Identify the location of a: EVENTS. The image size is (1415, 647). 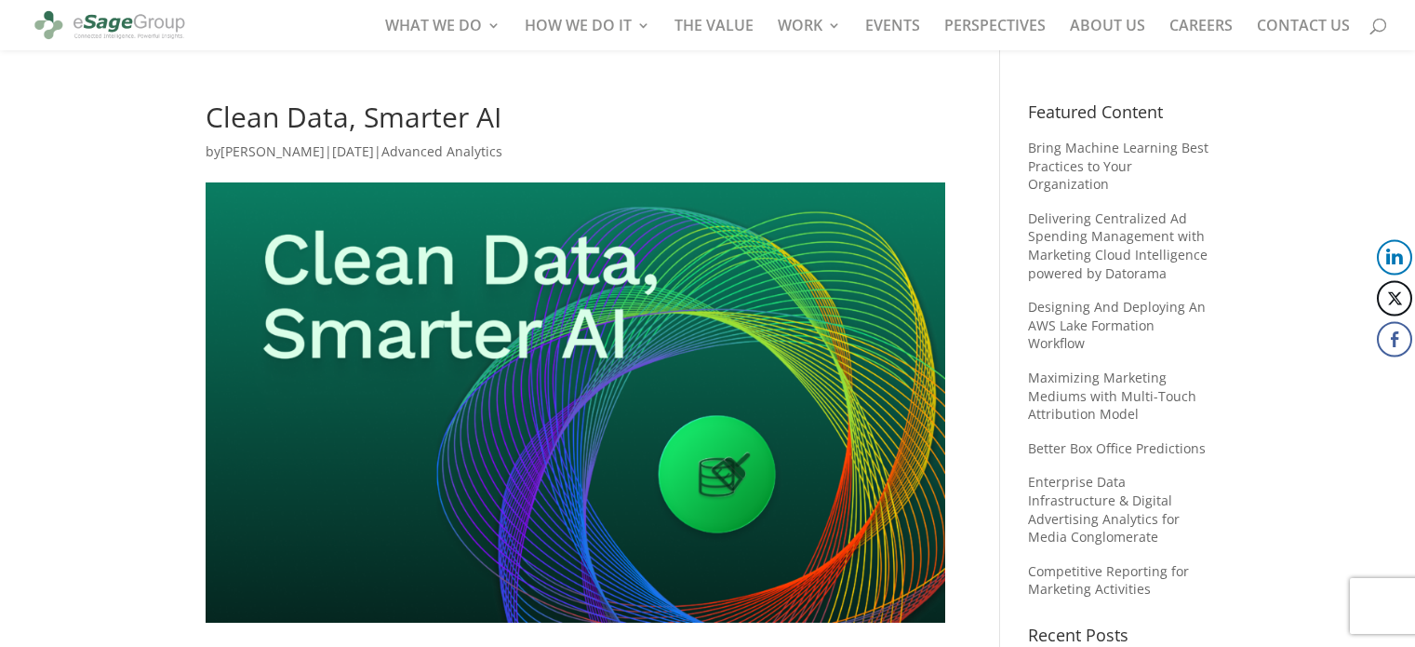
(892, 34).